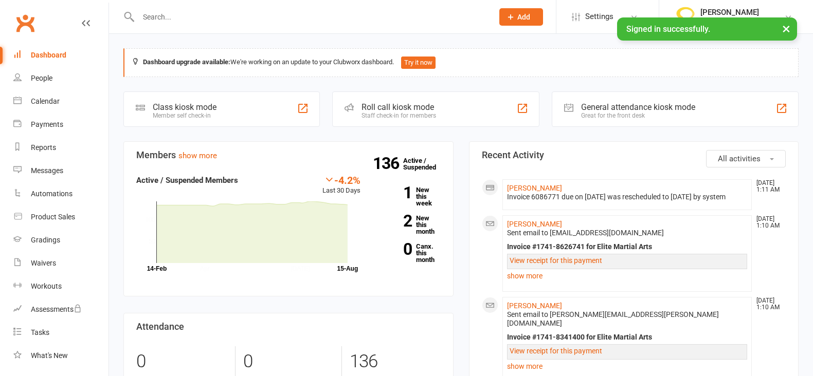 This screenshot has height=376, width=813. Describe the element at coordinates (48, 55) in the screenshot. I see `div: Dashboard` at that location.